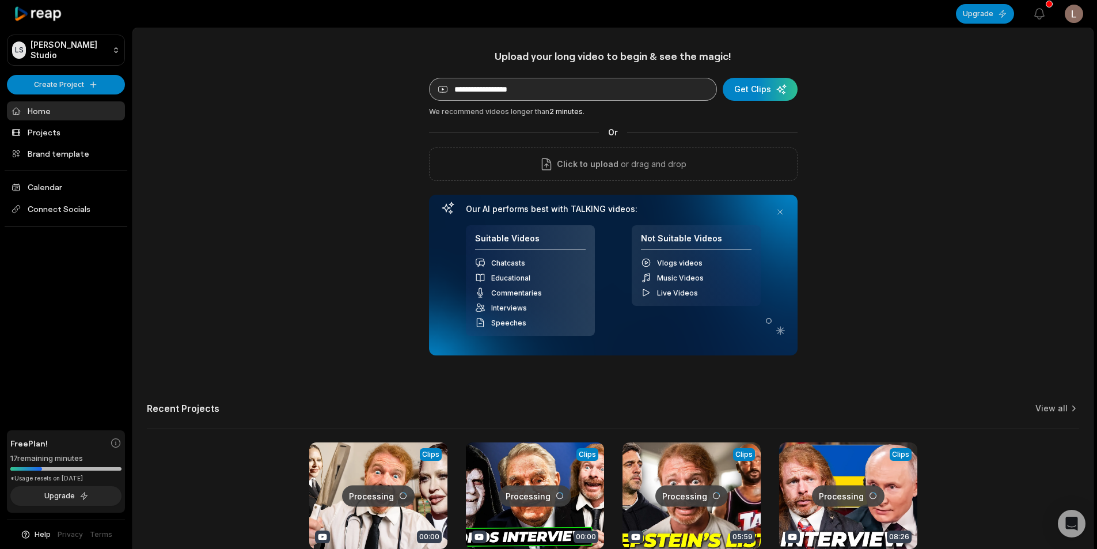 The image size is (1097, 549). Describe the element at coordinates (530, 241) in the screenshot. I see `h4: Suitable Videos` at that location.